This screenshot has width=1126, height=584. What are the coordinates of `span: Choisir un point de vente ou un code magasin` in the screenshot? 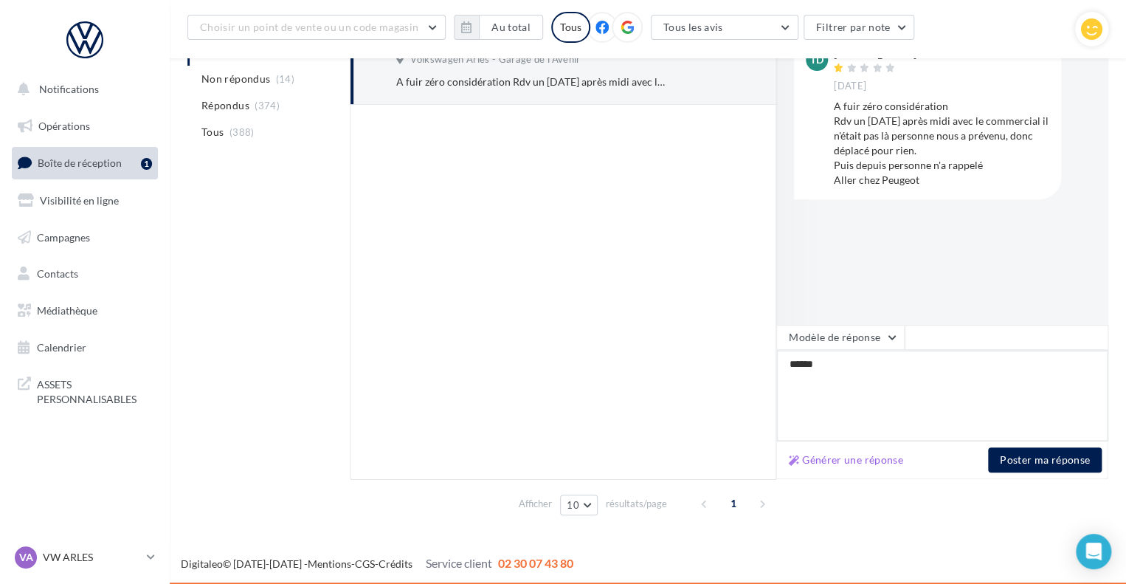 It's located at (309, 27).